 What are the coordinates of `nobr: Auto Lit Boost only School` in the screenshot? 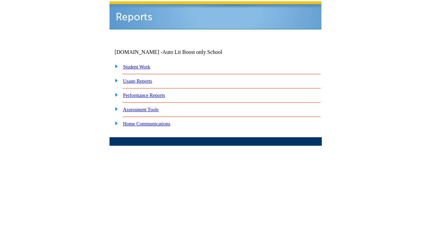 It's located at (192, 52).